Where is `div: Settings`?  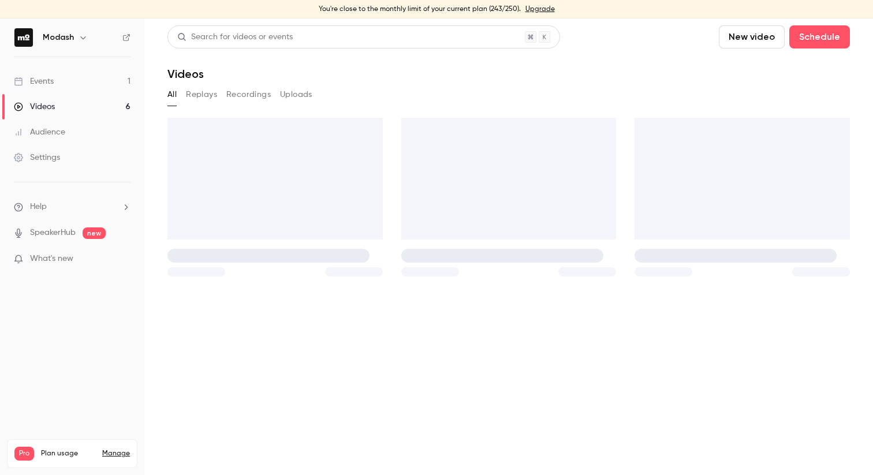 div: Settings is located at coordinates (37, 158).